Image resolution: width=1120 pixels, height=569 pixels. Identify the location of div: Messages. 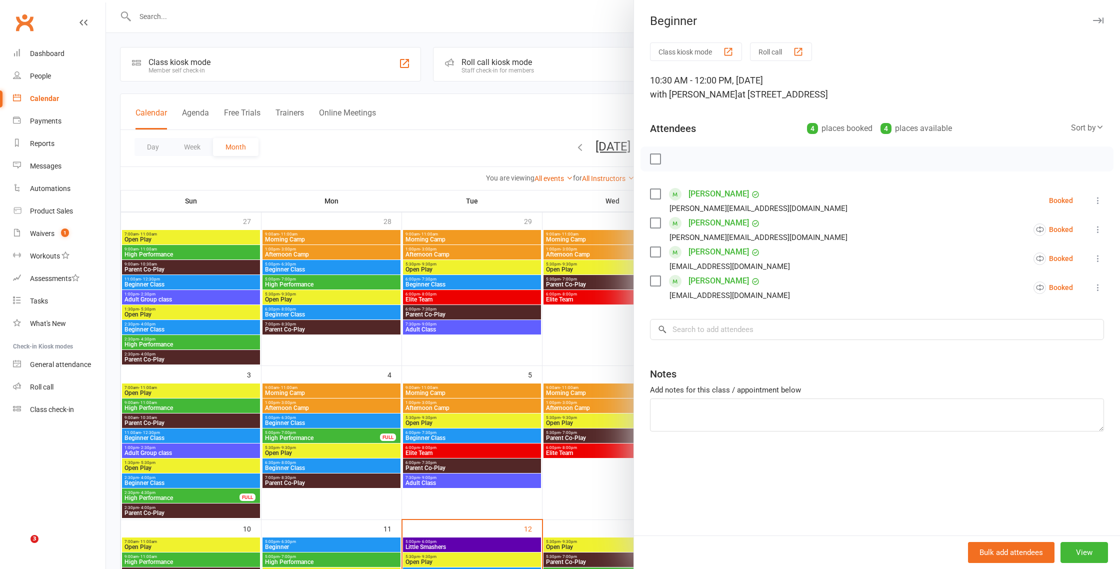
(45, 166).